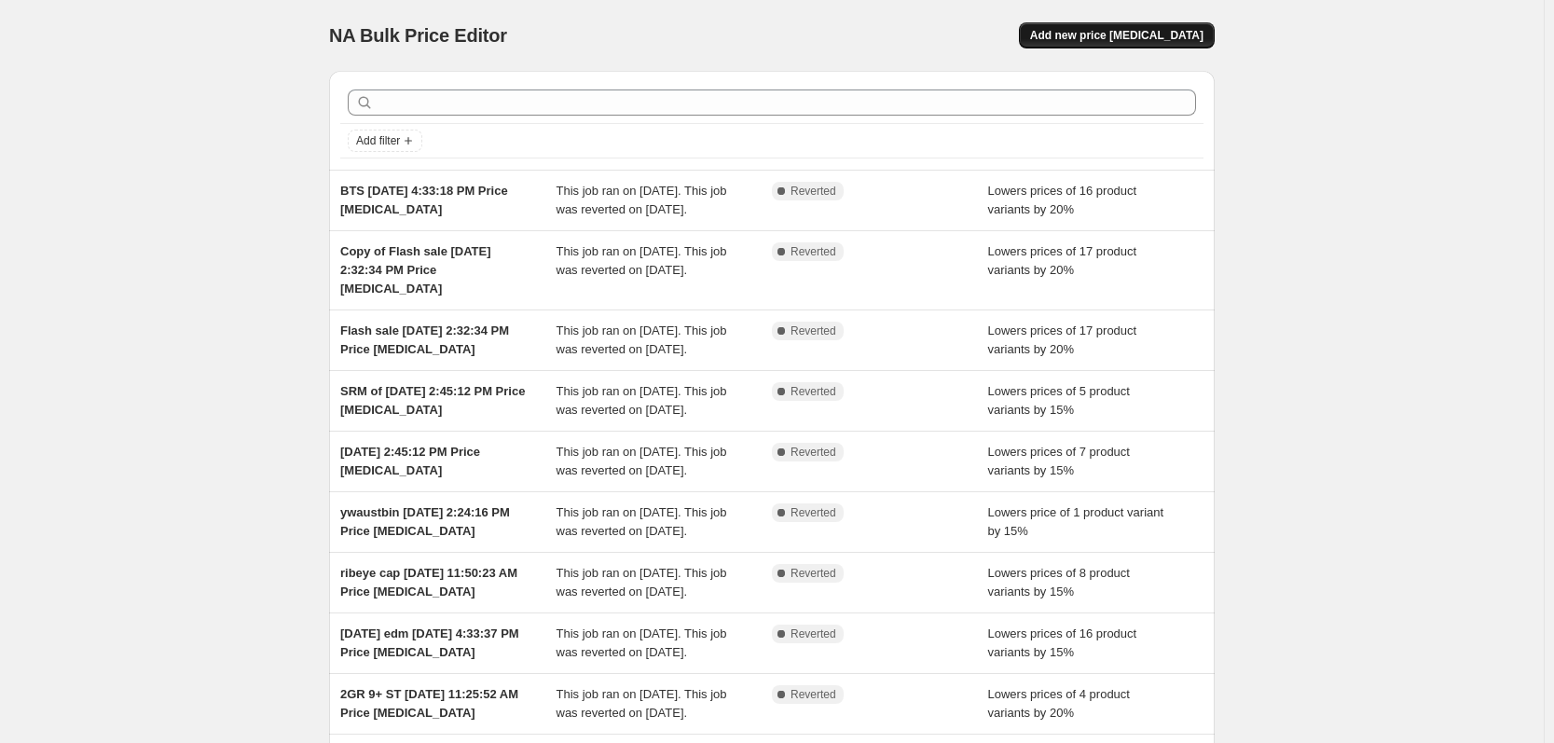 The image size is (1554, 743). Describe the element at coordinates (378, 141) in the screenshot. I see `span: Add filter` at that location.